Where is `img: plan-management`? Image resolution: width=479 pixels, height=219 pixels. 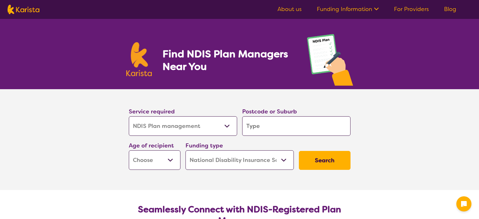 img: plan-management is located at coordinates (330, 61).